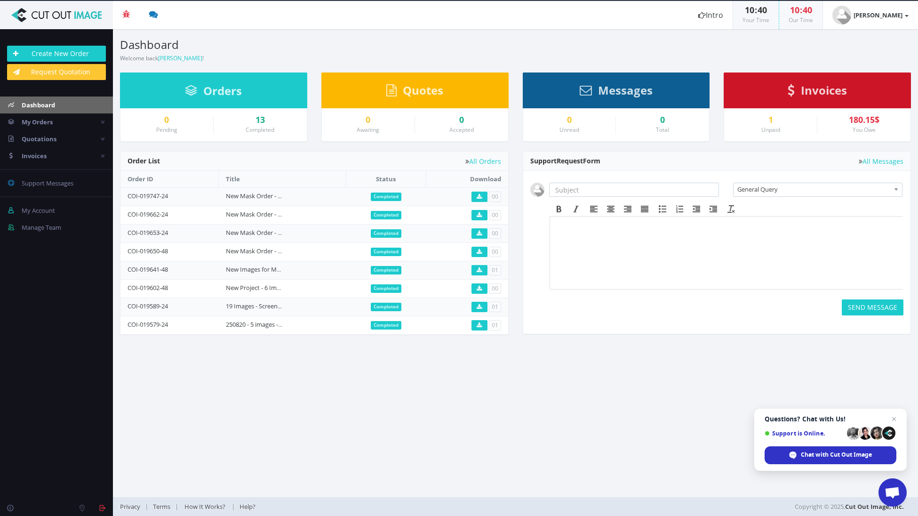 The height and width of the screenshot is (516, 918). What do you see at coordinates (144, 161) in the screenshot?
I see `span: Order List` at bounding box center [144, 161].